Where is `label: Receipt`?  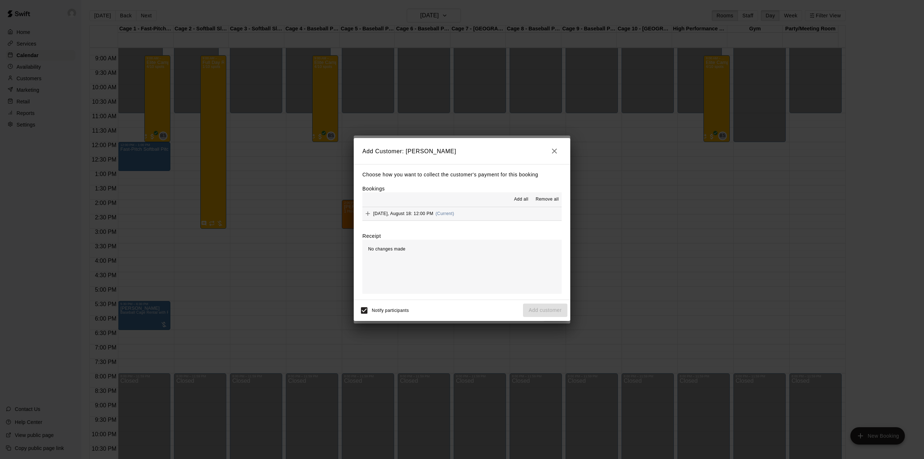
label: Receipt is located at coordinates (372, 236).